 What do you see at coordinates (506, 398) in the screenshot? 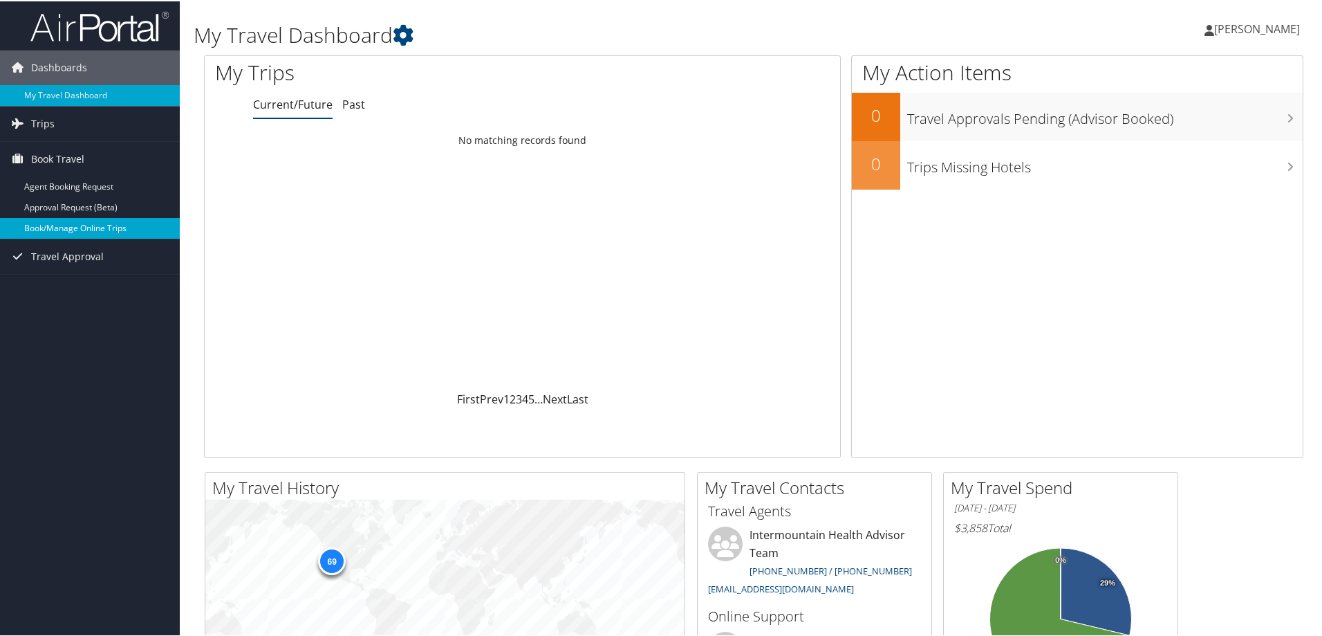
I see `a: 1` at bounding box center [506, 398].